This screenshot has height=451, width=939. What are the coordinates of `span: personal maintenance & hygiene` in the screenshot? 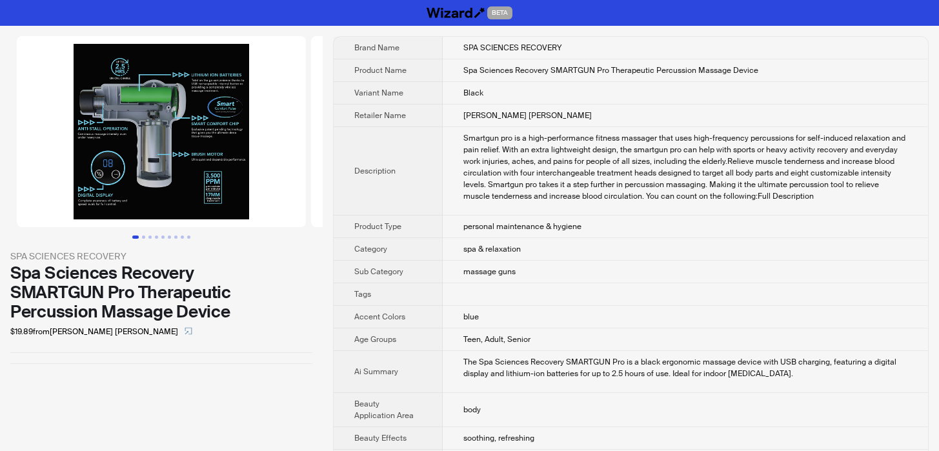 It's located at (522, 226).